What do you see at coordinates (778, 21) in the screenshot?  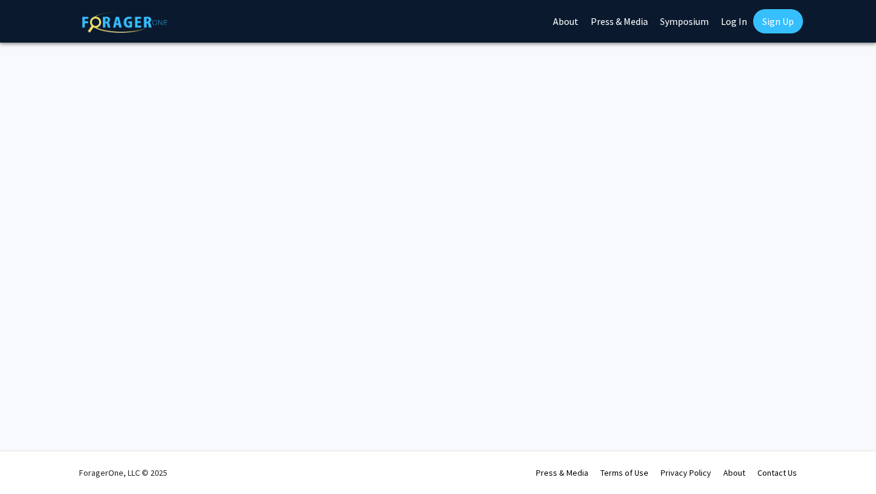 I see `a: Sign Up` at bounding box center [778, 21].